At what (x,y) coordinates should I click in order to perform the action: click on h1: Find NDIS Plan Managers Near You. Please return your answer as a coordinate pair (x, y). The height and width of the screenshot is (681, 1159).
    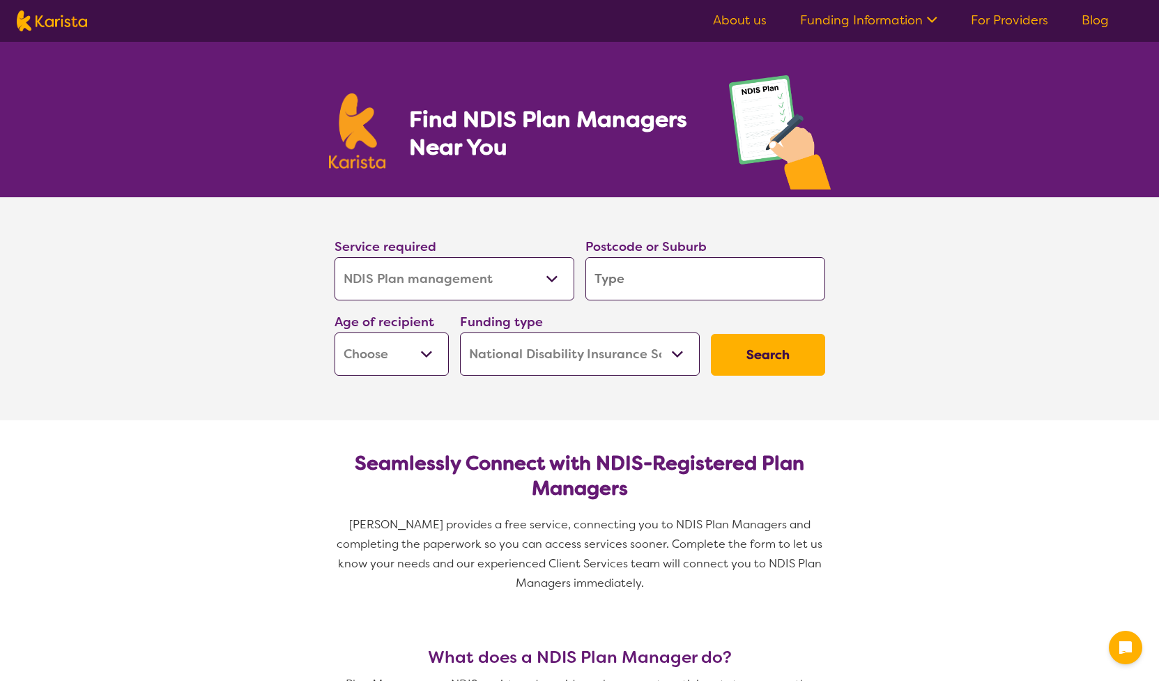
    Looking at the image, I should click on (555, 133).